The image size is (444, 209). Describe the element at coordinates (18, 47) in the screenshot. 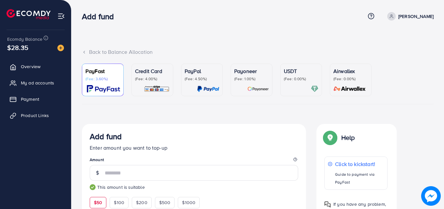

I see `span: $28.35` at that location.